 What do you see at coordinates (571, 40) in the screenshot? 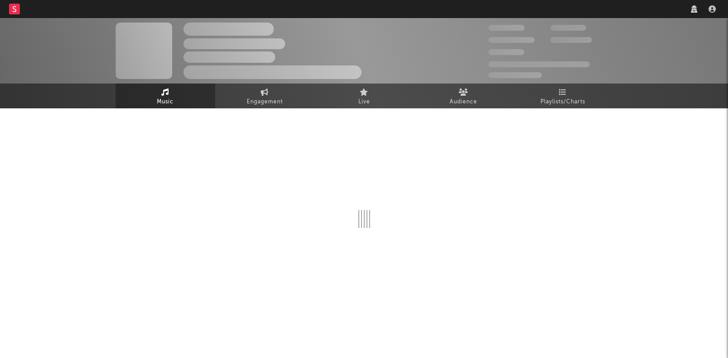
I see `span: 1,000,000` at bounding box center [571, 40].